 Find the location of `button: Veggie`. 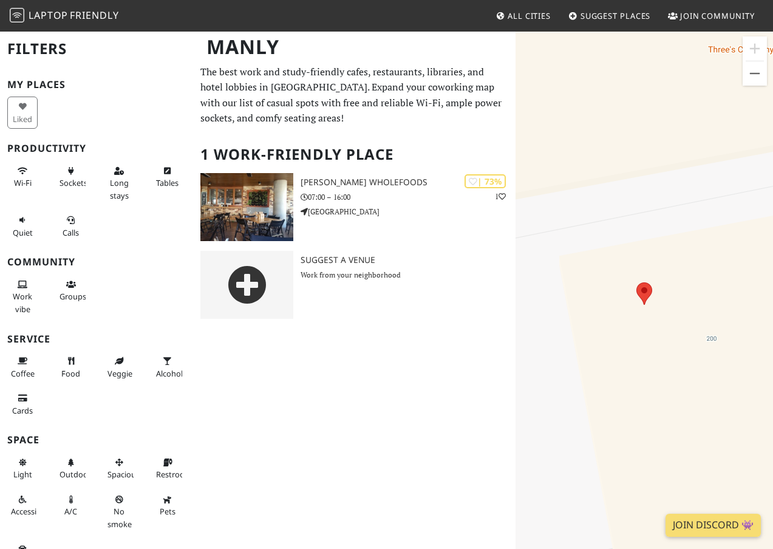

button: Veggie is located at coordinates (119, 367).